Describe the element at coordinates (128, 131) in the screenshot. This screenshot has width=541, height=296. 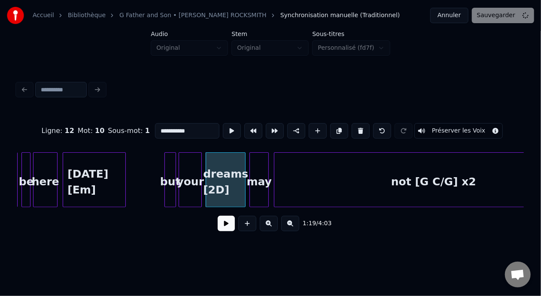
I see `div: Sous-mot :` at that location.